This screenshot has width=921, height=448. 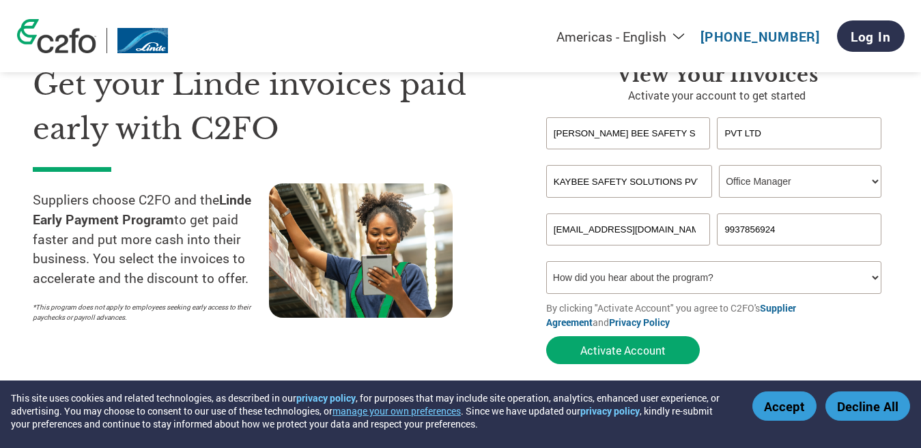 What do you see at coordinates (628, 155) in the screenshot?
I see `div: Invalid first name or first name is too long` at bounding box center [628, 155].